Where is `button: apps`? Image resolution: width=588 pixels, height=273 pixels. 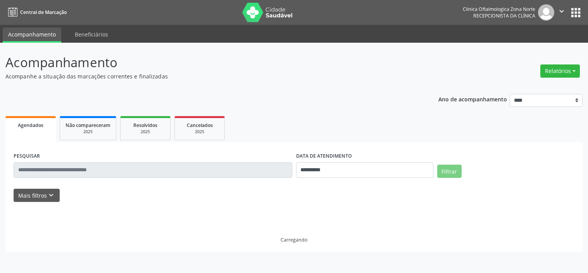 button: apps is located at coordinates (576, 12).